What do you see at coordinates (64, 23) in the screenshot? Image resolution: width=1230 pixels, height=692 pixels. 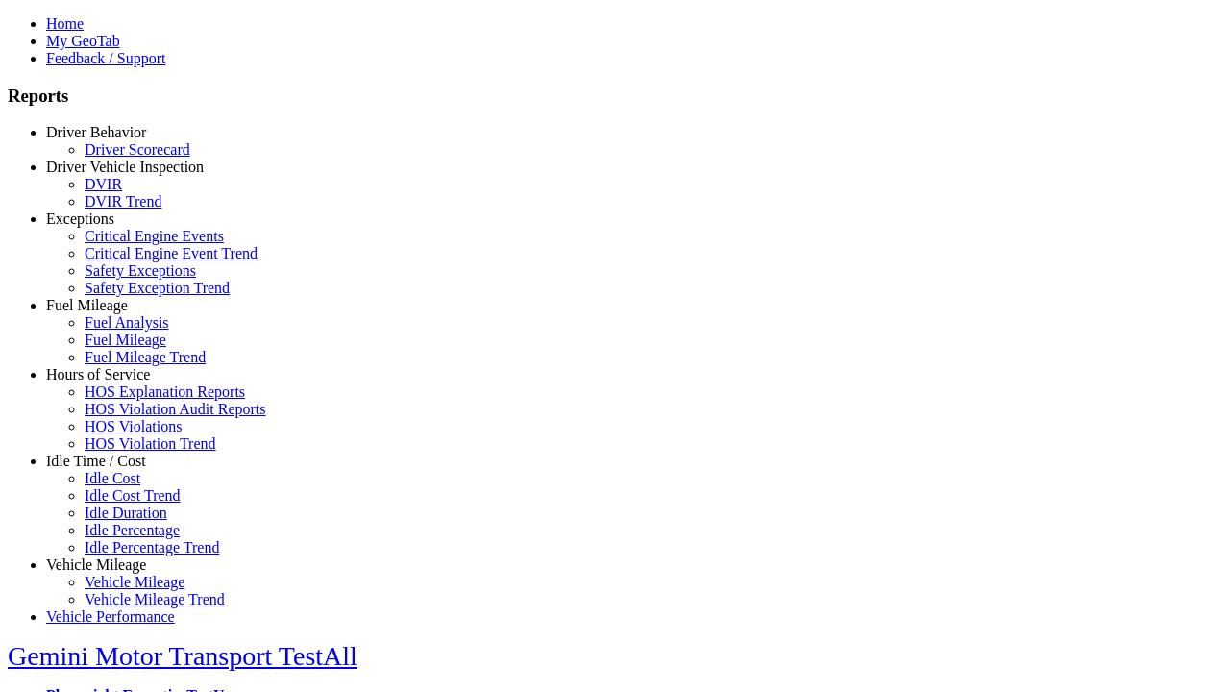 I see `a: Home` at bounding box center [64, 23].